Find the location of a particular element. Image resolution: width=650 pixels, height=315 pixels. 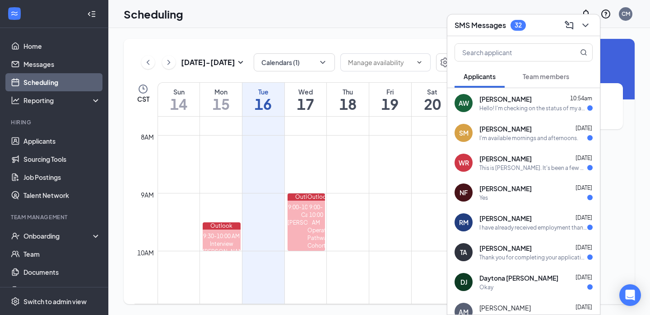

div: Open Intercom Messenger is located at coordinates (630, 295).